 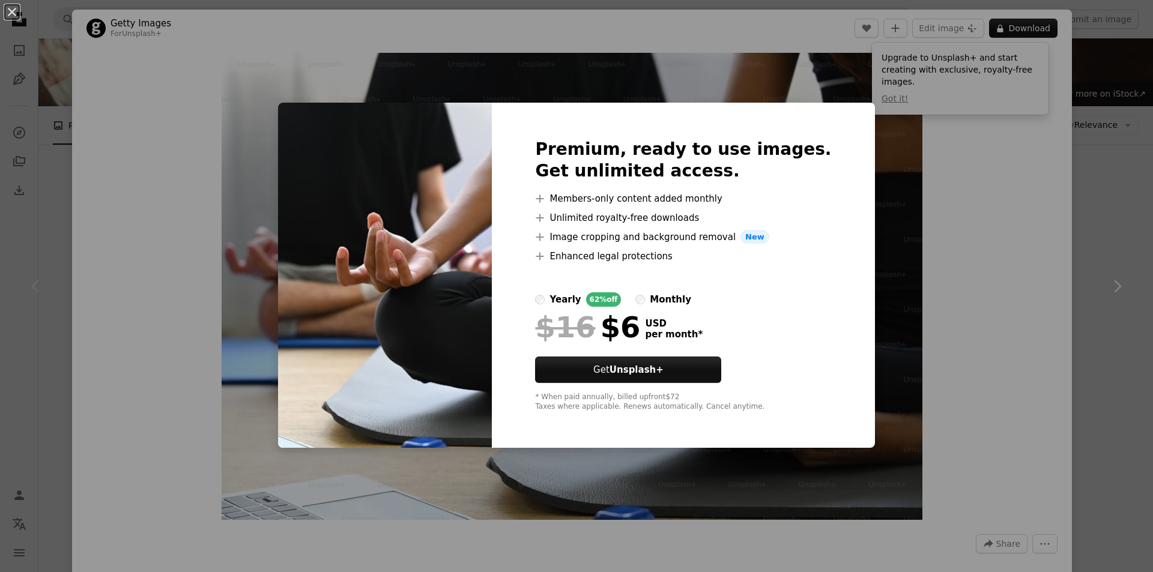 I want to click on strong: Unsplash+, so click(x=636, y=370).